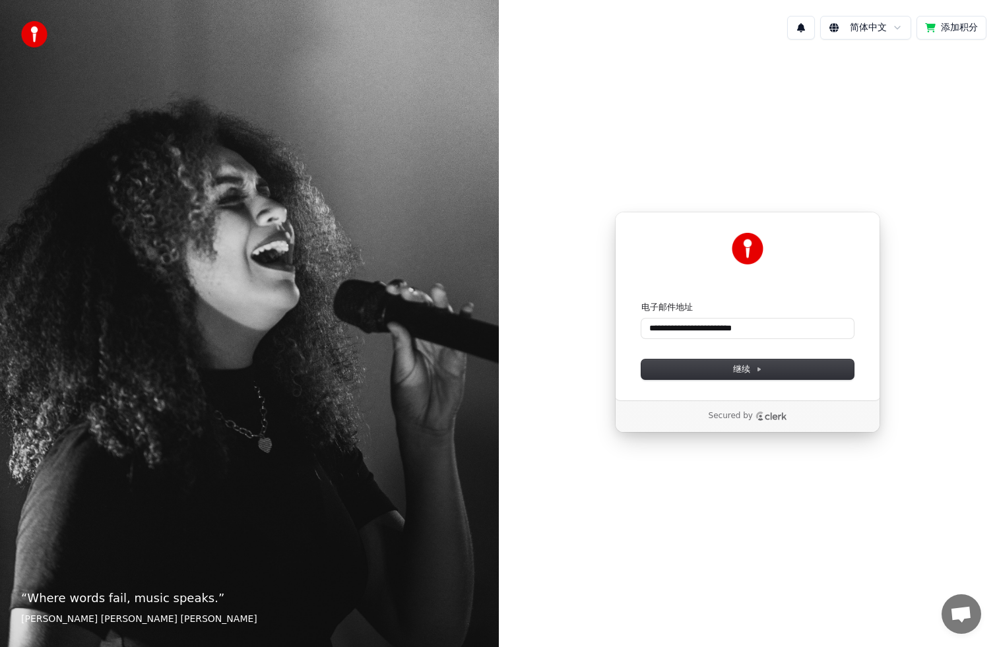 The image size is (997, 647). I want to click on button: 继续, so click(748, 370).